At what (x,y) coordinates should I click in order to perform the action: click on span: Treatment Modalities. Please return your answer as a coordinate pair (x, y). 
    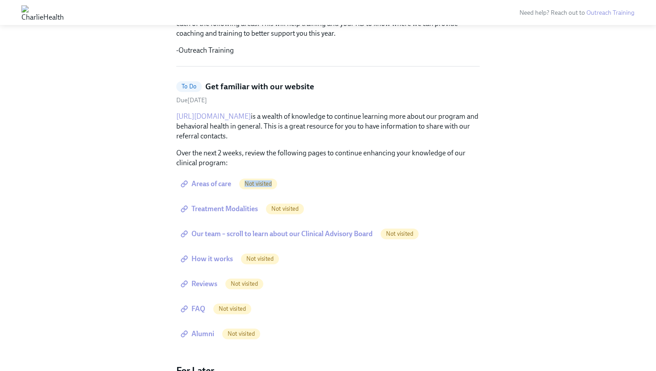
    Looking at the image, I should click on (220, 209).